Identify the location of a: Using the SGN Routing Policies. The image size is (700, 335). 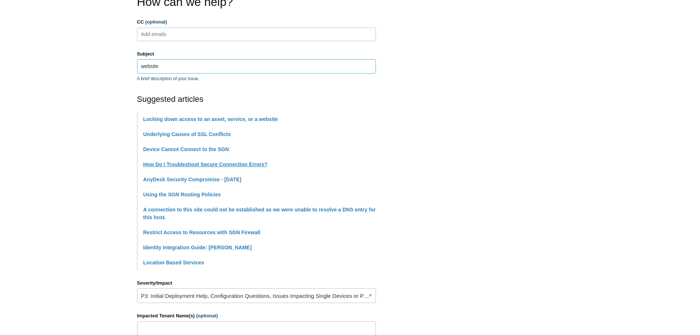
(182, 194).